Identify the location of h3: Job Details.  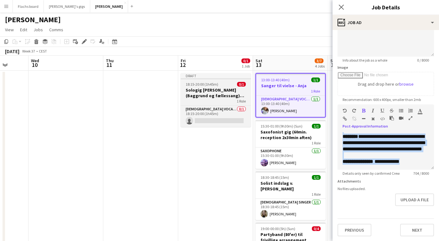
(386, 7).